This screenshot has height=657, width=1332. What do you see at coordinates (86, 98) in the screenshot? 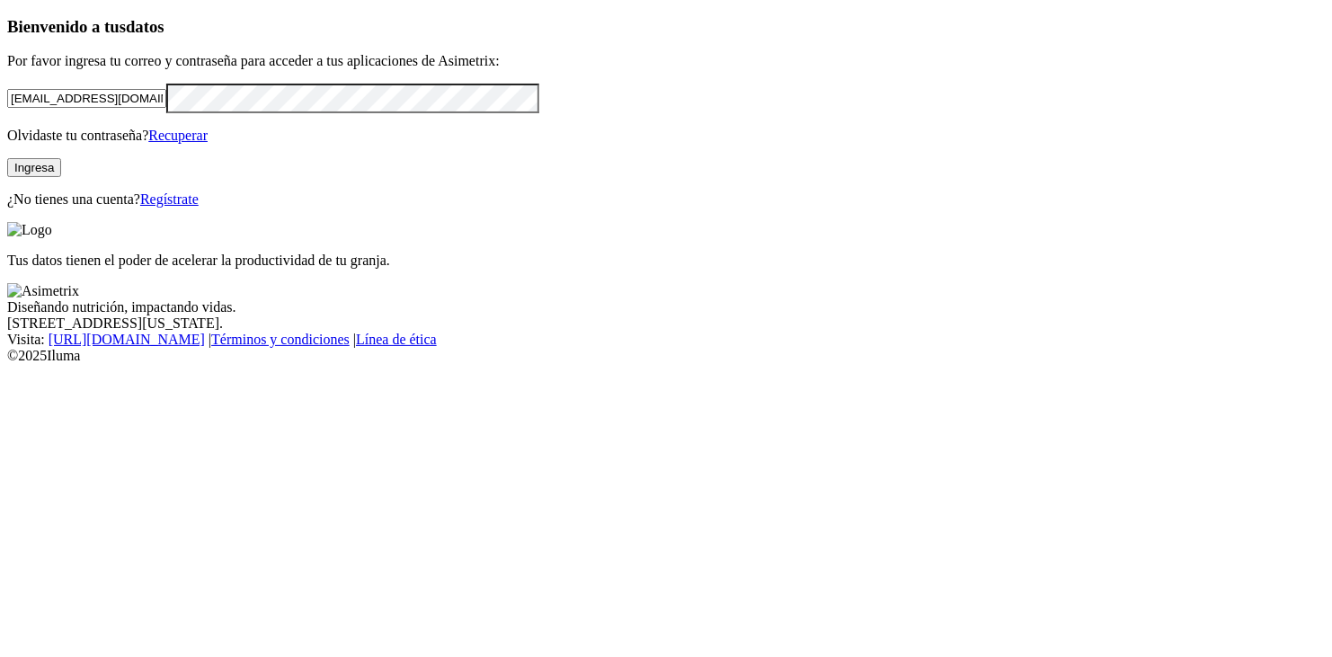
I see `input: Tu correo` at bounding box center [86, 98].